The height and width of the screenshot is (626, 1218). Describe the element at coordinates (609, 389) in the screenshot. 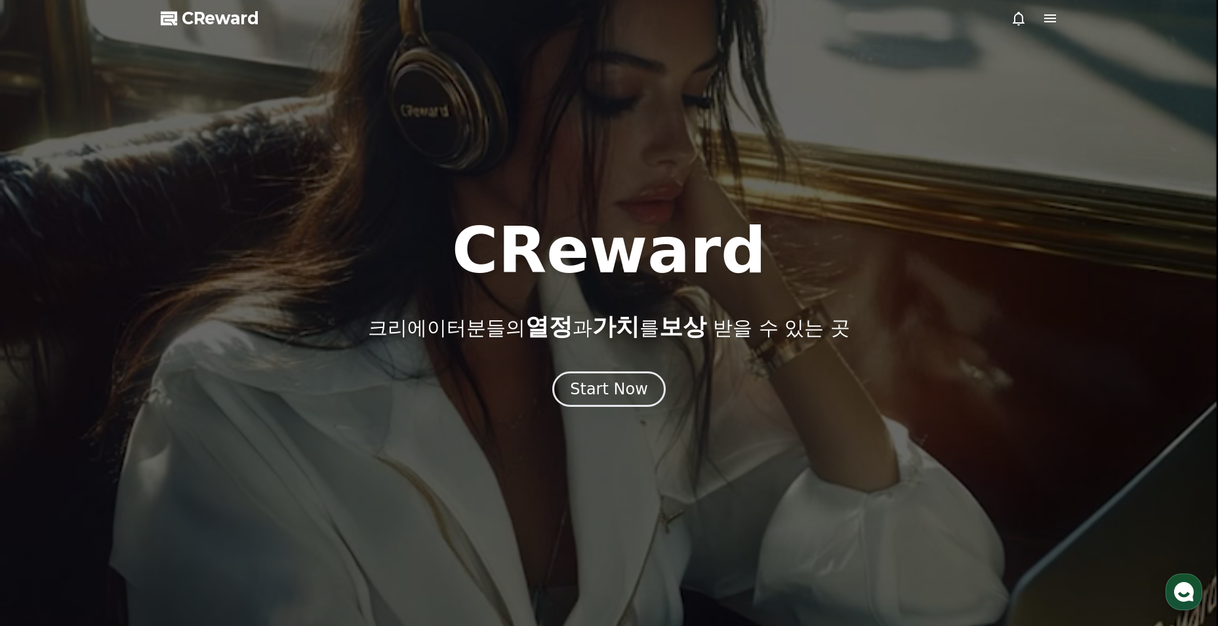

I see `div: Start Now` at that location.